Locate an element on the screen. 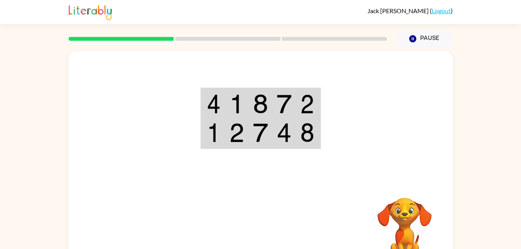 The height and width of the screenshot is (249, 521). img: Literably is located at coordinates (90, 12).